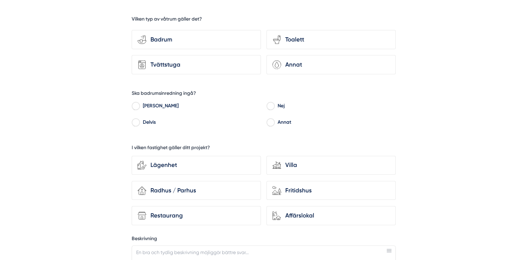 This screenshot has width=527, height=260. What do you see at coordinates (264, 239) in the screenshot?
I see `label: Beskrivning` at bounding box center [264, 239].